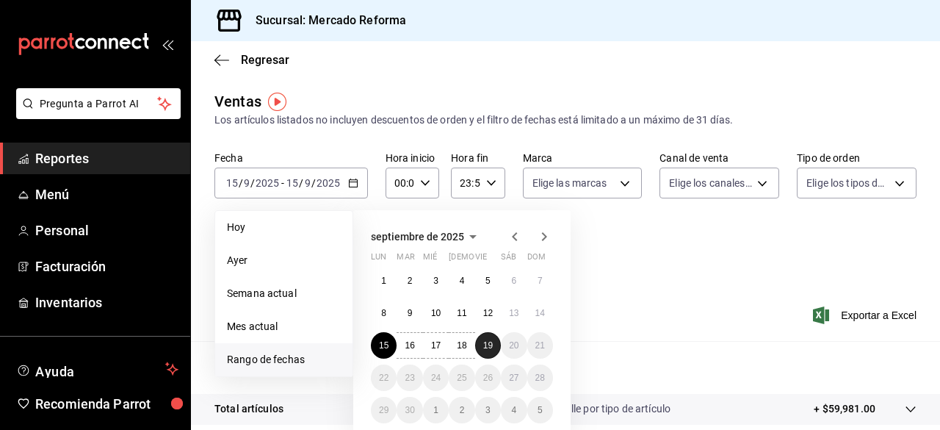  Describe the element at coordinates (570, 183) in the screenshot. I see `span: Elige las marcas` at that location.